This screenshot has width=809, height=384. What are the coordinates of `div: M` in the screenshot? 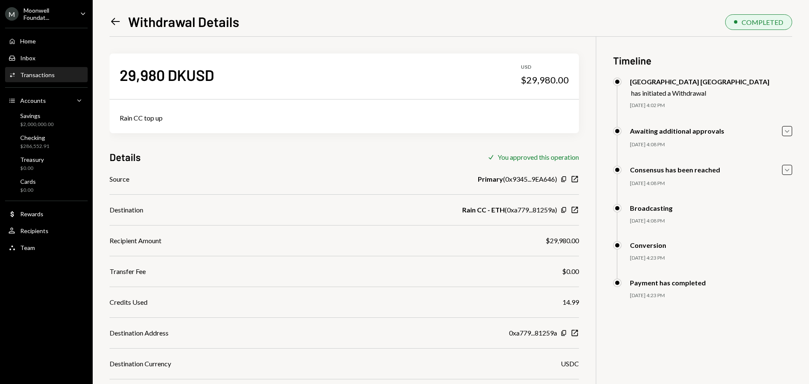 It's located at (12, 14).